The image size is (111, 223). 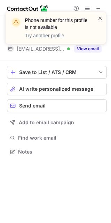 I want to click on span: Find work email, so click(x=61, y=138).